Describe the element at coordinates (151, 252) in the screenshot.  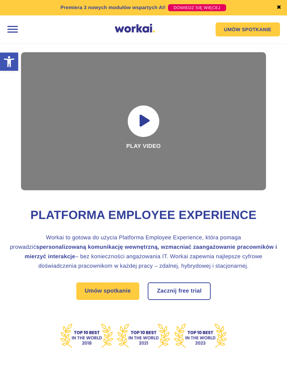
I see `strong: spersonalizowaną komunikację wewnętrzną, wzmacniać zaangażowanie pracowników i mierzyć interakcje` at that location.